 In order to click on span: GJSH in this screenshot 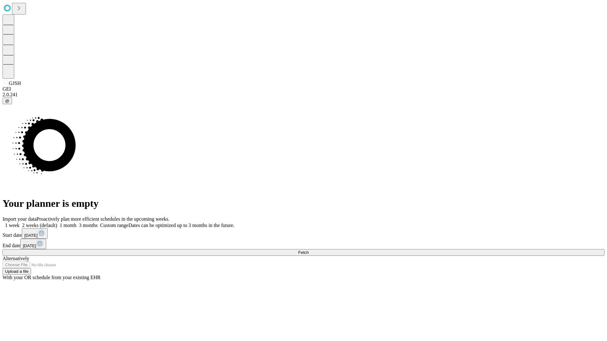, I will do `click(15, 83)`.